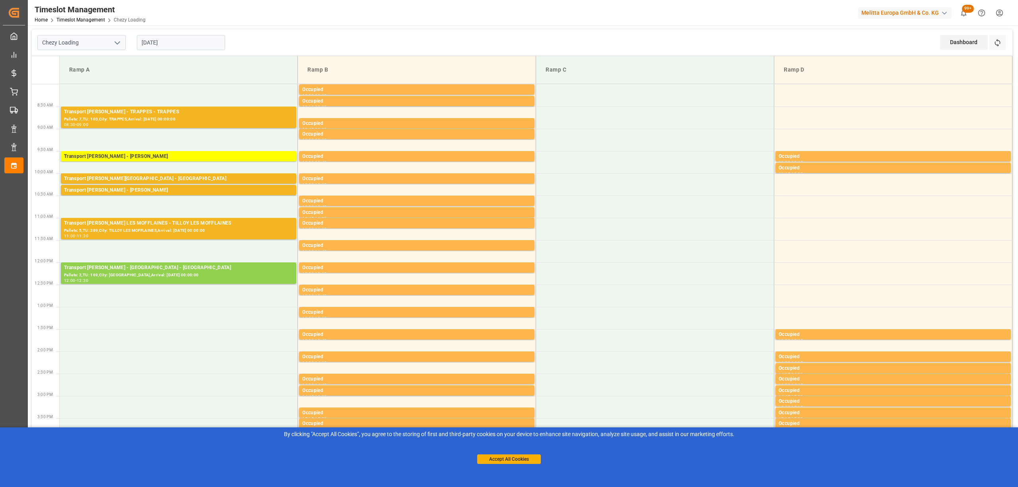 This screenshot has width=1018, height=487. Describe the element at coordinates (655, 70) in the screenshot. I see `div: Ramp C` at that location.